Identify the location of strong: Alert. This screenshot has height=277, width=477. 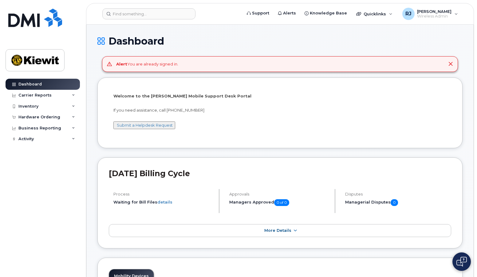
(122, 64).